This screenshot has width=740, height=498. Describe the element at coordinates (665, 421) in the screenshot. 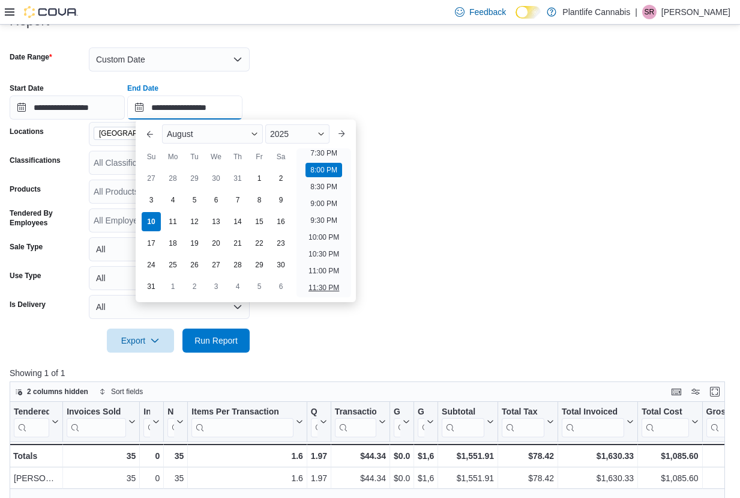

I see `div: Total Cost` at that location.